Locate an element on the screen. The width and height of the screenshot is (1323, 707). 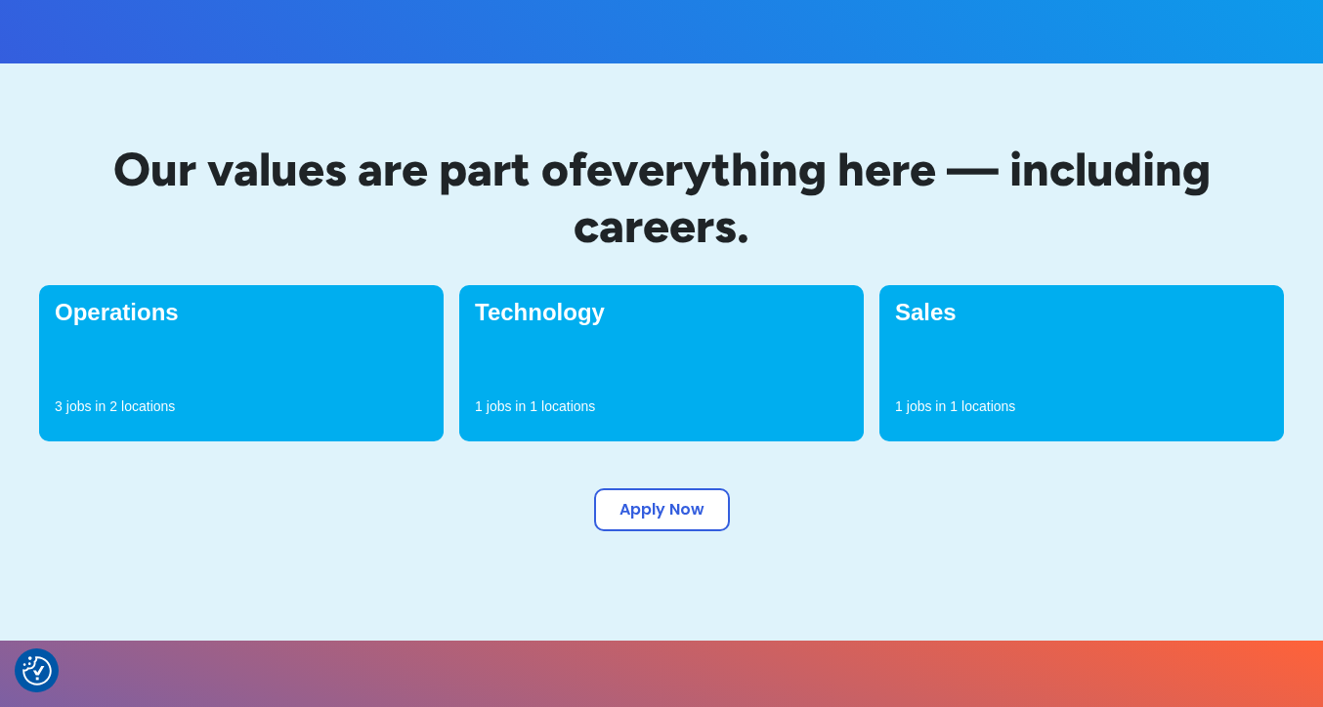
h2: Our values are part of is located at coordinates (661, 197).